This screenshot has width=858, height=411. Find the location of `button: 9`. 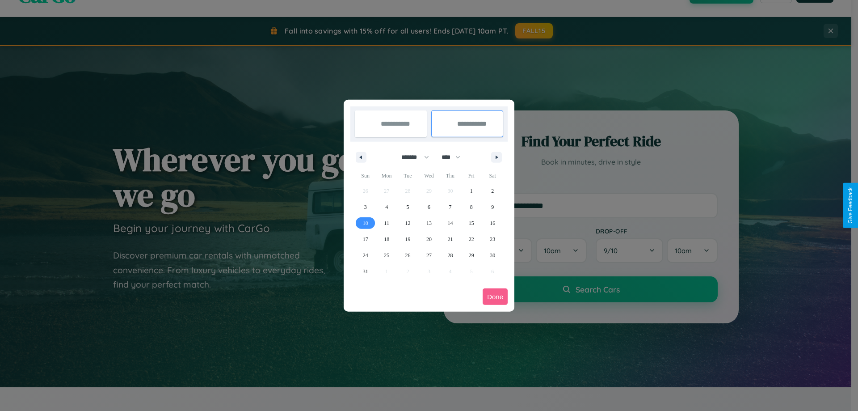

button: 9 is located at coordinates (492, 207).